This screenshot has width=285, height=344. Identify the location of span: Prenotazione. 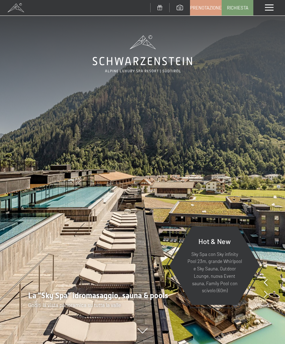
(206, 8).